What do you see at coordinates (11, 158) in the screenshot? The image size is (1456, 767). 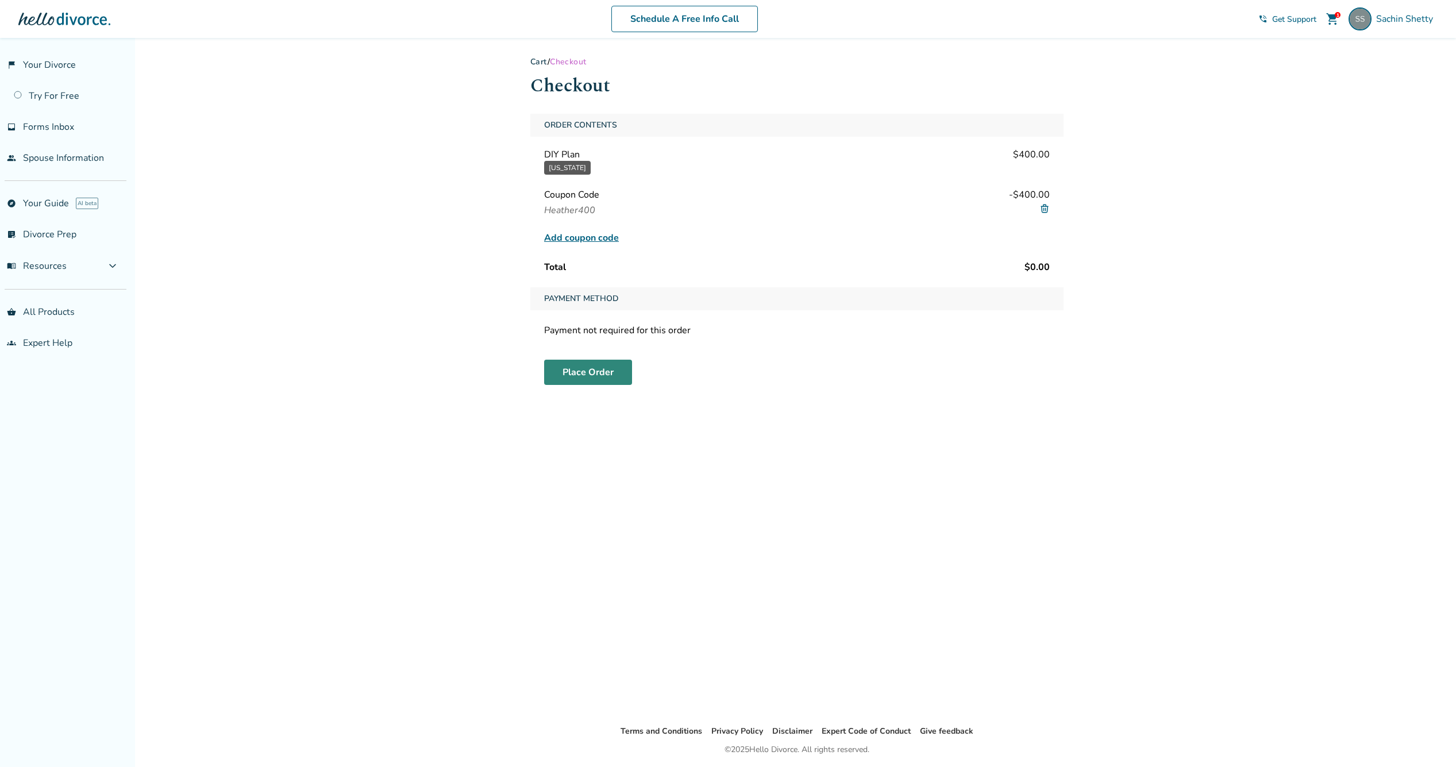 I see `span: people` at bounding box center [11, 158].